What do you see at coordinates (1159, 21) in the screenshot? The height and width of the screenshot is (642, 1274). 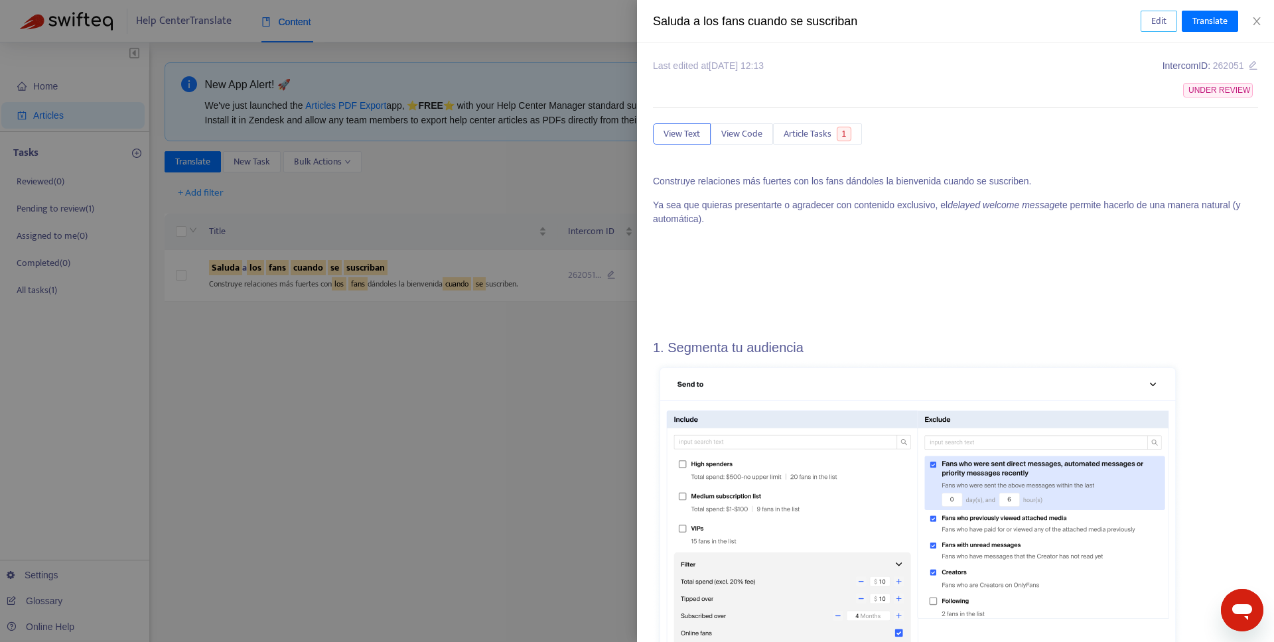 I see `span: Edit` at bounding box center [1159, 21].